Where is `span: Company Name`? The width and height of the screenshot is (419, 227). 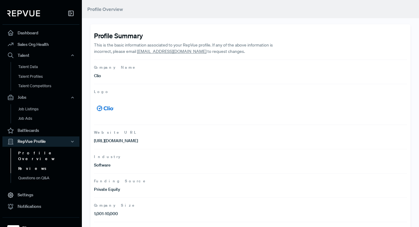 span: Company Name is located at coordinates (251, 67).